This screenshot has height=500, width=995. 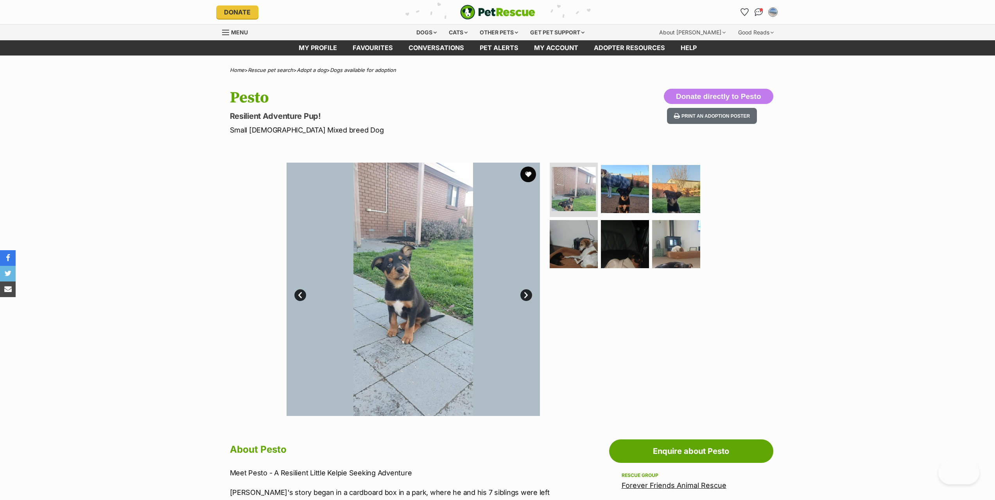 I want to click on img: Roanna profile pic, so click(x=773, y=12).